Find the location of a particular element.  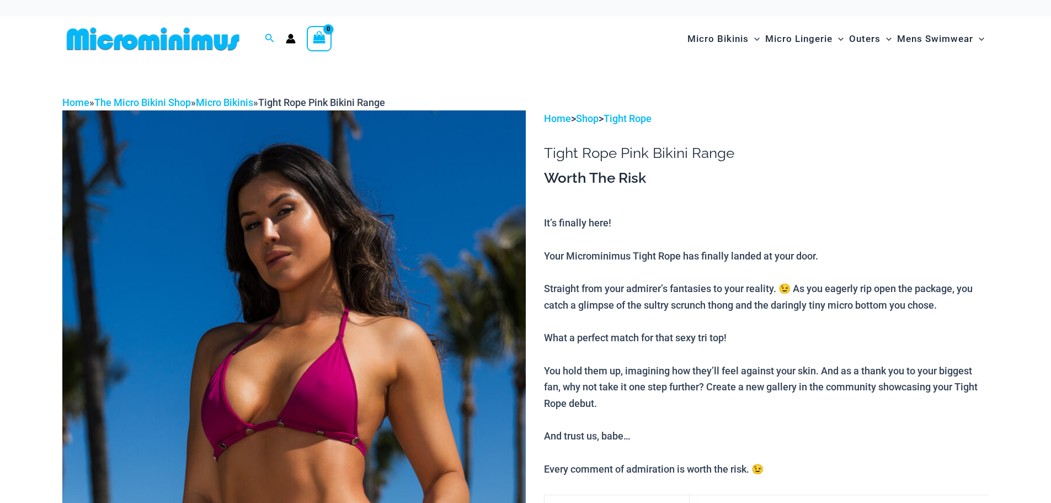

nav: Site Navigation is located at coordinates (836, 39).